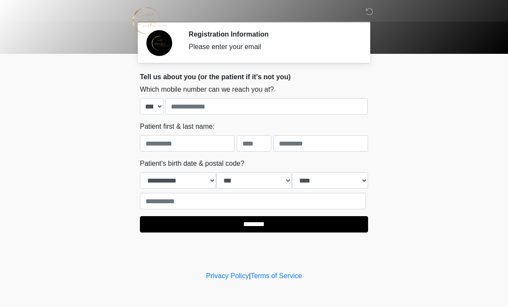  I want to click on img: Created Beautiful Aesthetics Logo, so click(149, 20).